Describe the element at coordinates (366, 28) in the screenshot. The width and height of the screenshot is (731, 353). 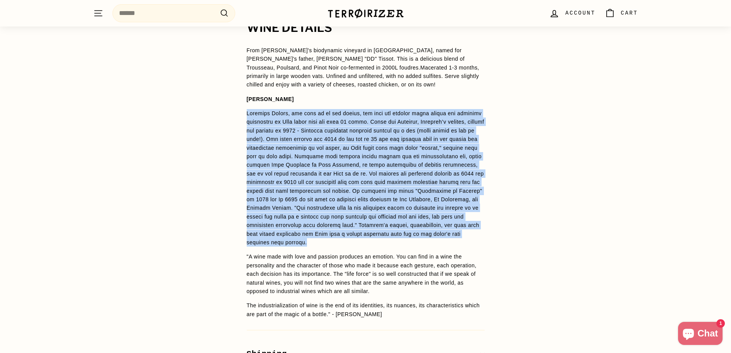
I see `h2: WINE DETAILS` at that location.